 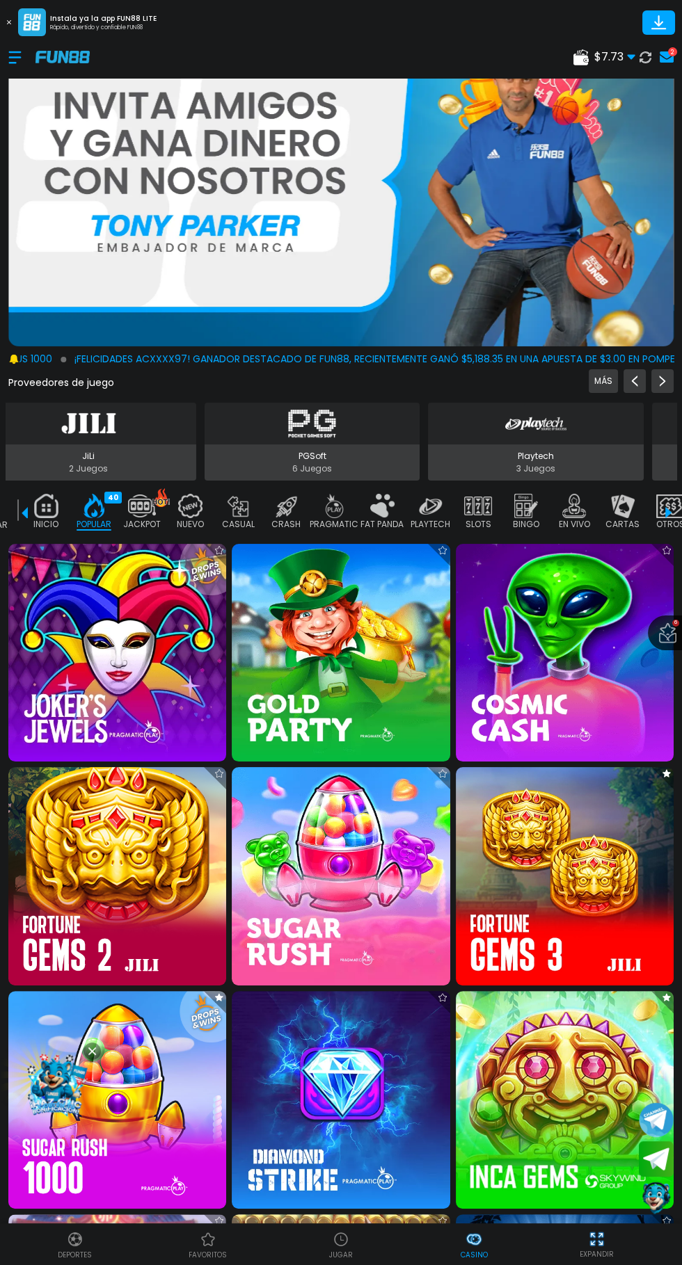 I want to click on a: 2, so click(x=664, y=57).